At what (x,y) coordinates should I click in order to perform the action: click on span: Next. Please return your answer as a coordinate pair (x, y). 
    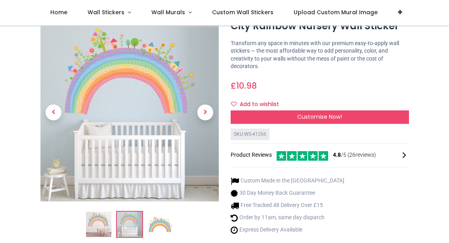
    Looking at the image, I should click on (205, 113).